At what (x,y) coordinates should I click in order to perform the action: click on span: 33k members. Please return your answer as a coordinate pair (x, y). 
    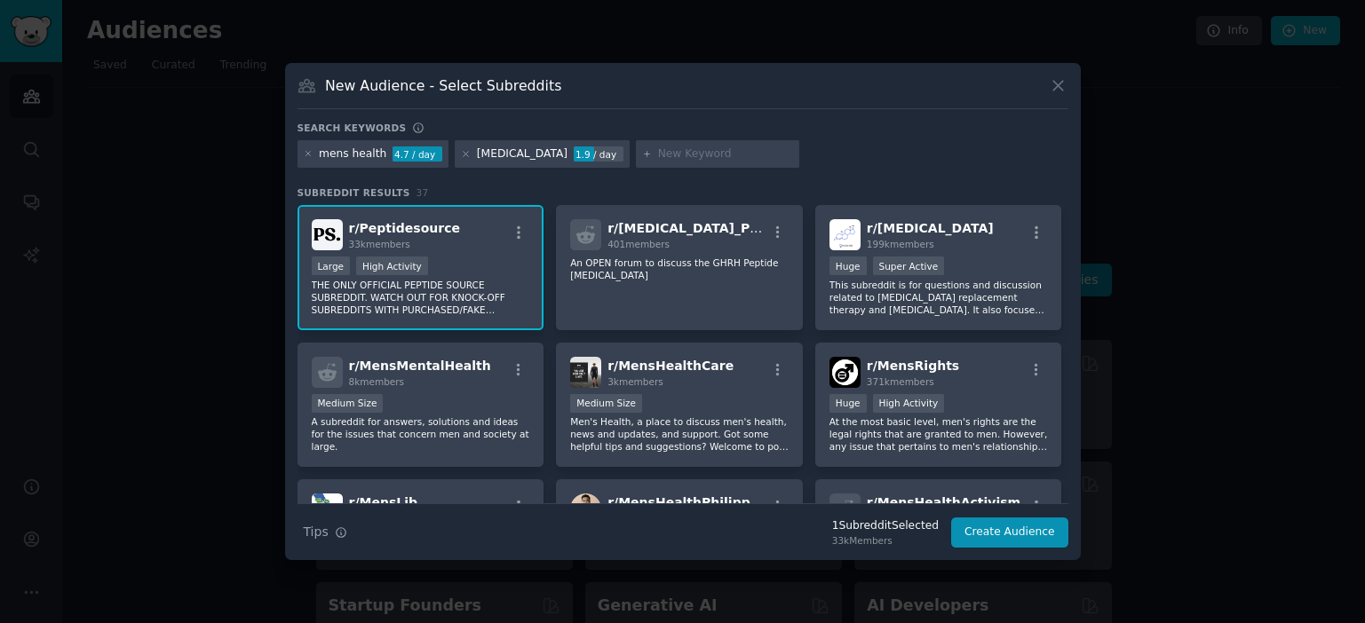
    Looking at the image, I should click on (379, 244).